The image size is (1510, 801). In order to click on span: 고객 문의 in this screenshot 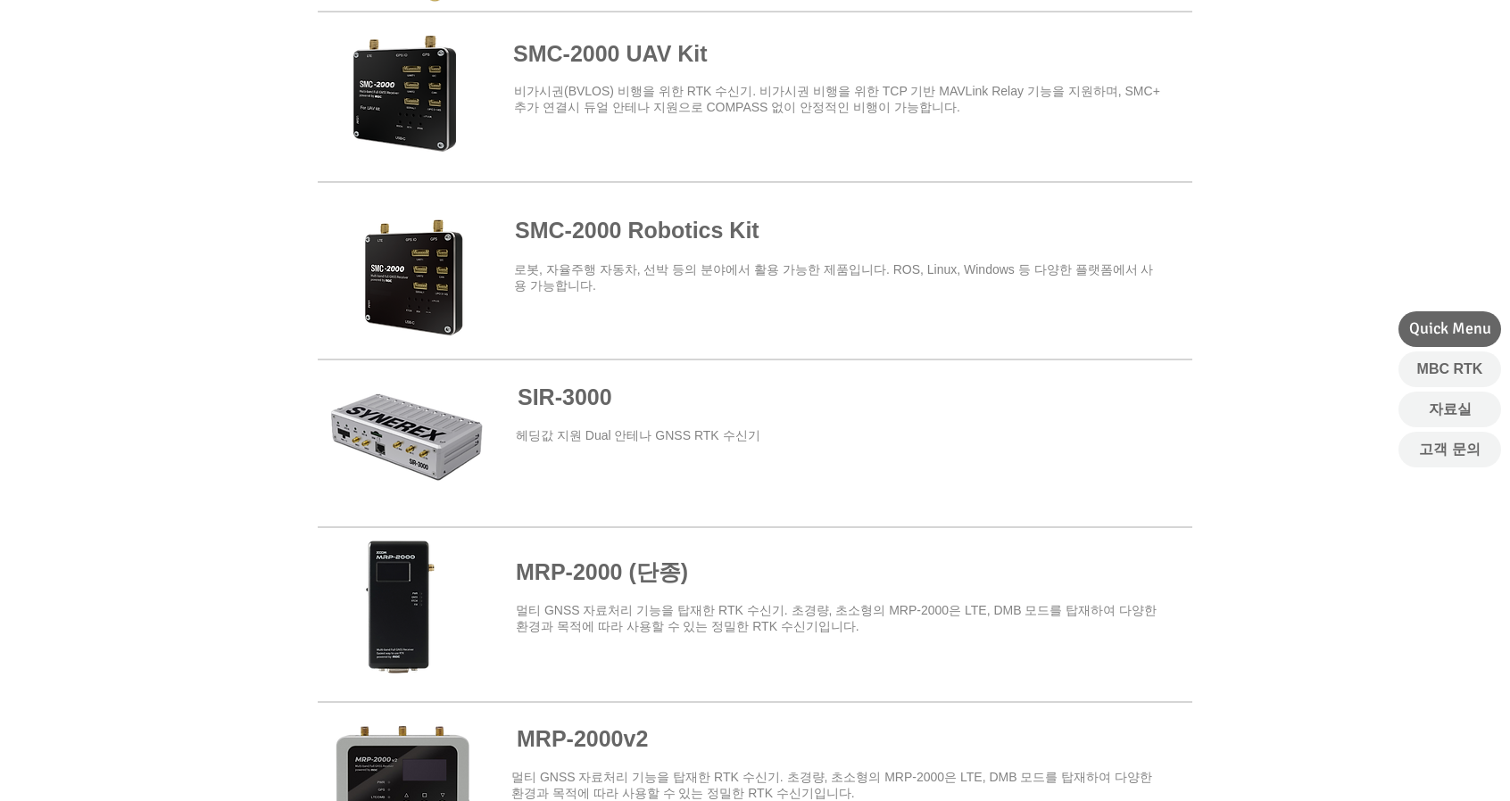, I will do `click(1449, 450)`.